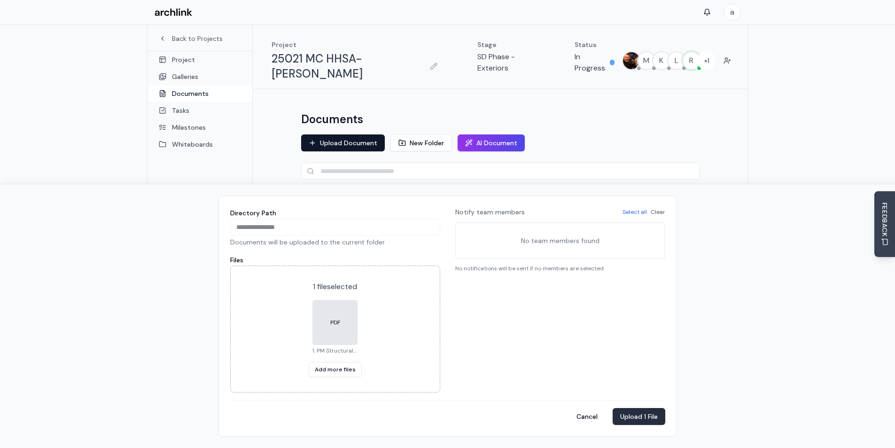 This screenshot has width=895, height=448. I want to click on label: Notify team members, so click(490, 212).